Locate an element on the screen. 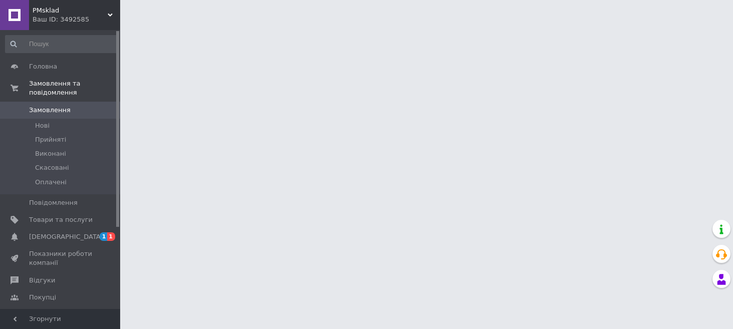  span: Нові is located at coordinates (42, 126).